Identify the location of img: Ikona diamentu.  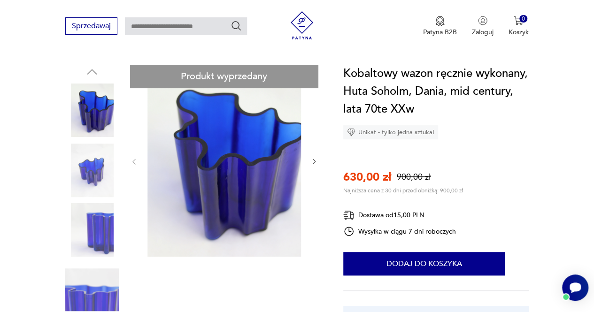
(351, 132).